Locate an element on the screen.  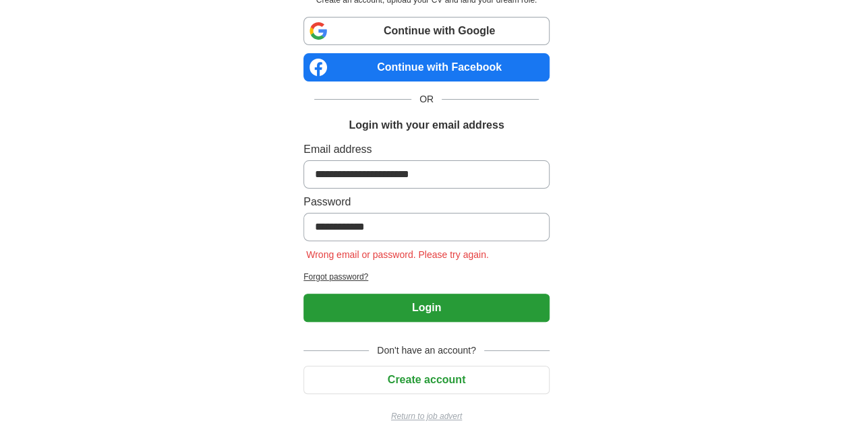
a: Create account is located at coordinates (426, 379).